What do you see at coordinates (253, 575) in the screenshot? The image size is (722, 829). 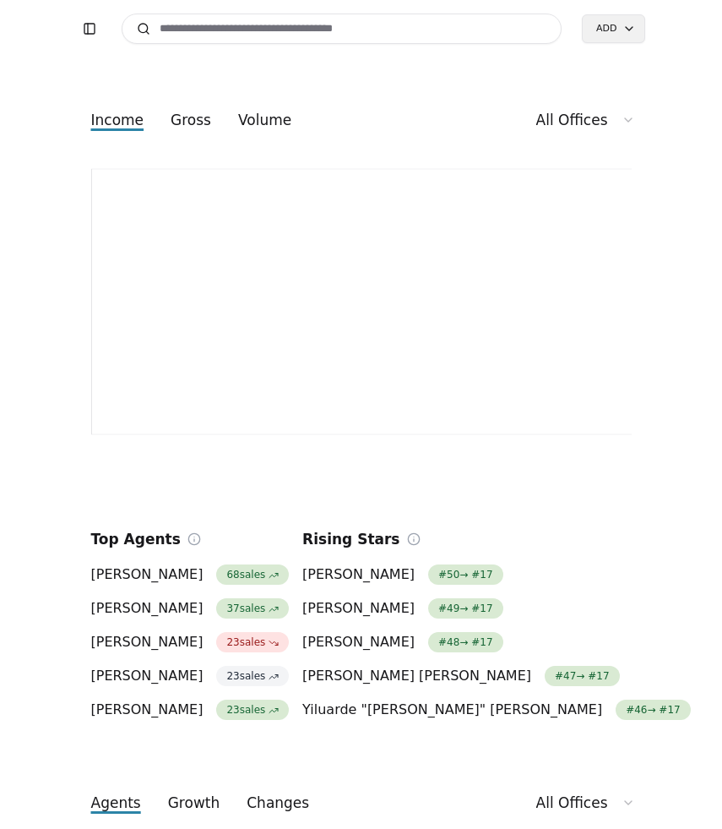 I see `span: 68 sales` at bounding box center [253, 575].